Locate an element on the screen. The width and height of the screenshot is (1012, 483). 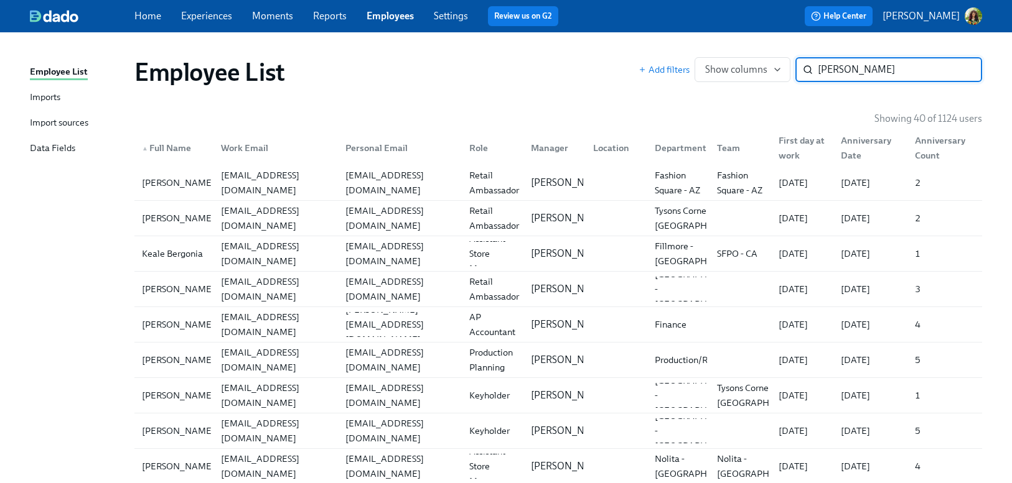
input: Search by name is located at coordinates (900, 70).